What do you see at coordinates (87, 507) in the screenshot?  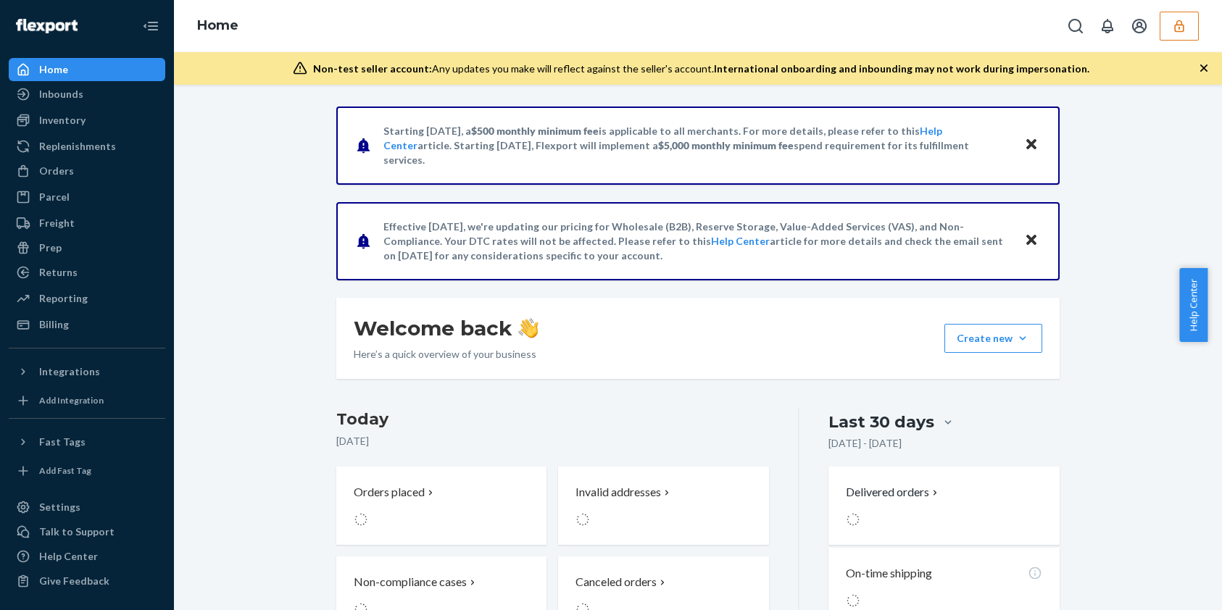 I see `a: Settings` at bounding box center [87, 507].